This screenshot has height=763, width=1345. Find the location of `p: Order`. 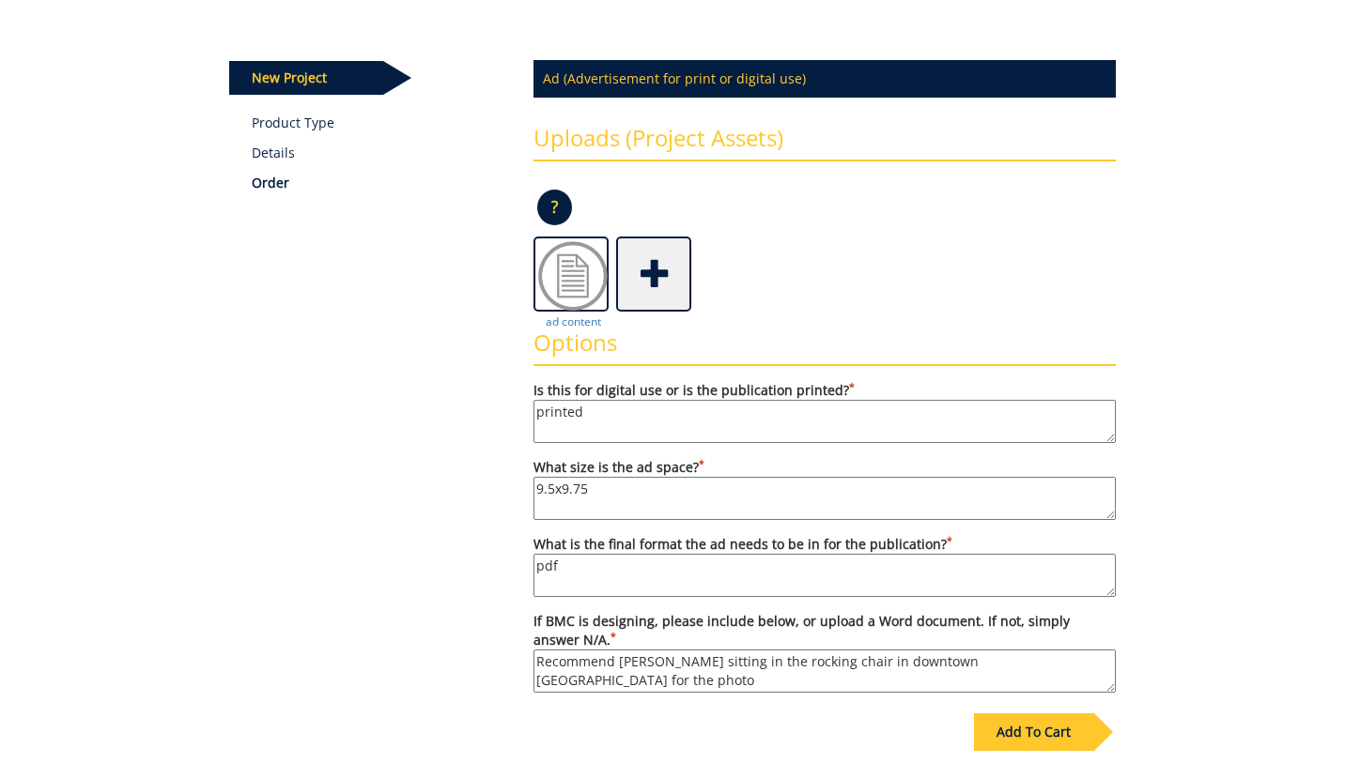

p: Order is located at coordinates (378, 183).